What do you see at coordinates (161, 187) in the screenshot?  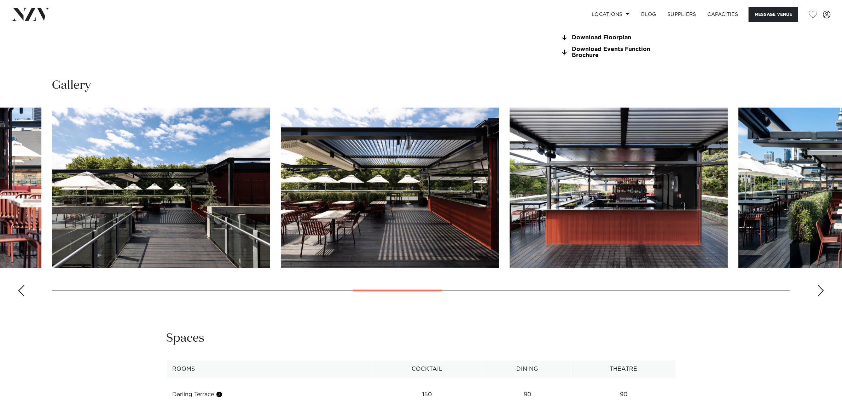 I see `img: Outdoor area at Darling on Drake` at bounding box center [161, 187].